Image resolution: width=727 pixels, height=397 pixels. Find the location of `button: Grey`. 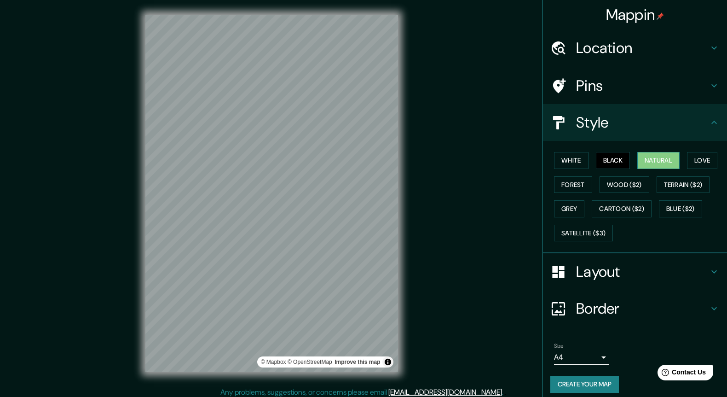

button: Grey is located at coordinates (569, 208).